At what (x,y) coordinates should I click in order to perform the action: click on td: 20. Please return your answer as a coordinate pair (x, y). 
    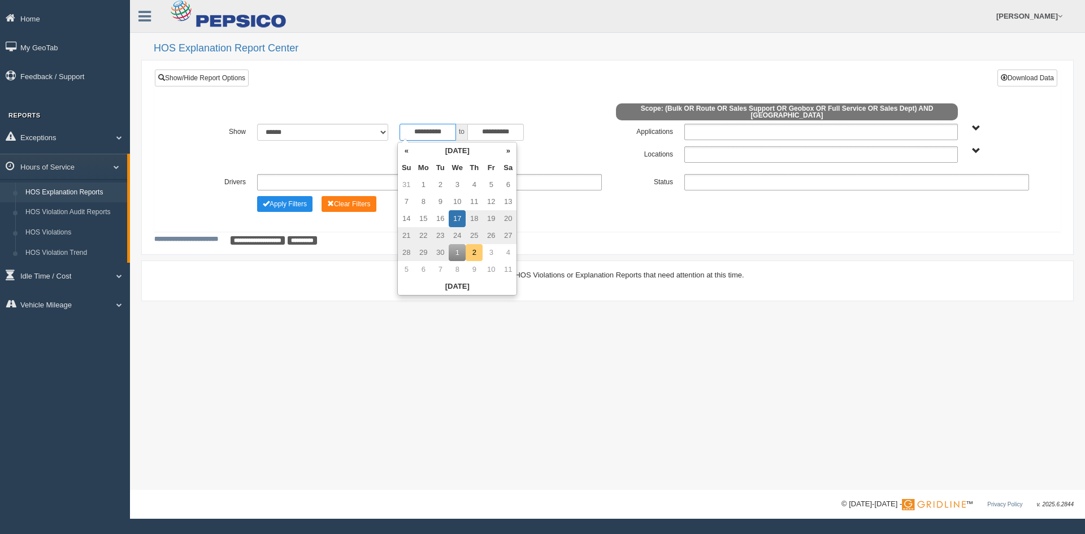
    Looking at the image, I should click on (508, 219).